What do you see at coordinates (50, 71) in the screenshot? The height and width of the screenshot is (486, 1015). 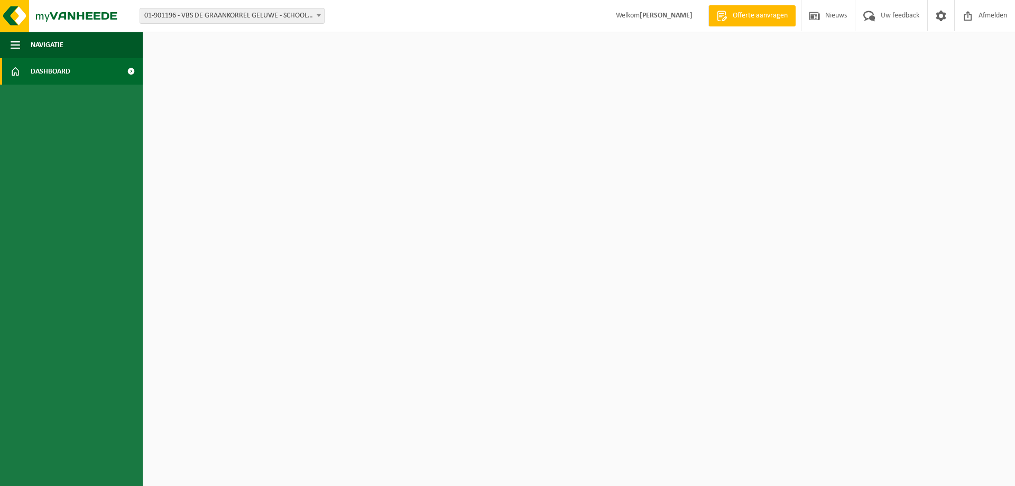 I see `span: Dashboard` at bounding box center [50, 71].